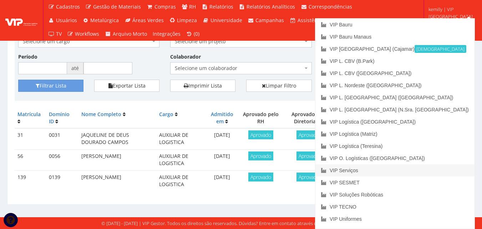 The height and width of the screenshot is (229, 482). Describe the element at coordinates (395, 207) in the screenshot. I see `a: VIP TECNO` at that location.